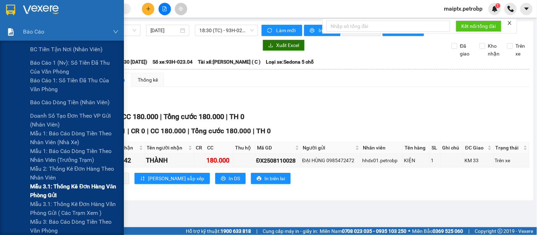 This screenshot has height=235, width=537. Describe the element at coordinates (220, 161) in the screenshot. I see `div: 180.000` at that location.